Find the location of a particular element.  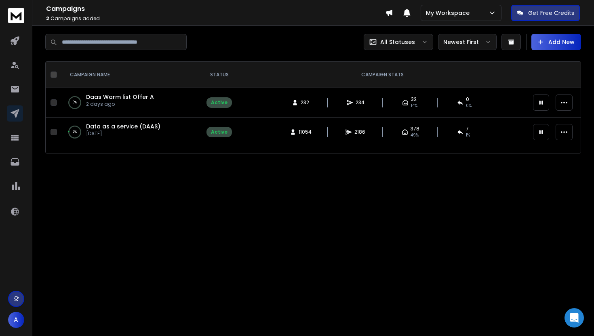

p: All Statuses is located at coordinates (398, 42).